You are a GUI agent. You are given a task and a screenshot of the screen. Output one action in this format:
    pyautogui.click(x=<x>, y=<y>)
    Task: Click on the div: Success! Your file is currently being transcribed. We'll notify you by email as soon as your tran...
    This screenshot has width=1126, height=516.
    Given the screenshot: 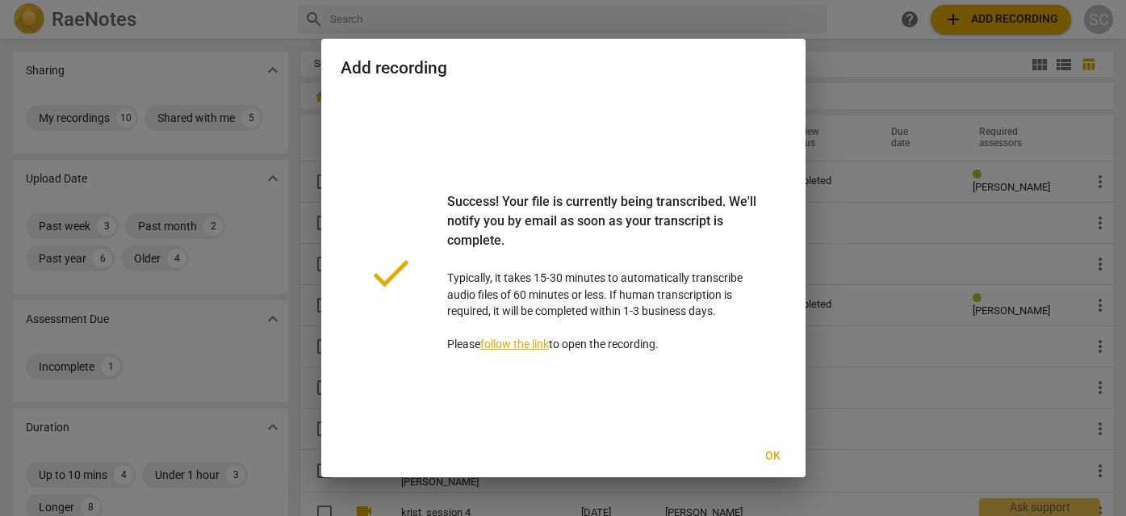 What is the action you would take?
    pyautogui.click(x=604, y=231)
    